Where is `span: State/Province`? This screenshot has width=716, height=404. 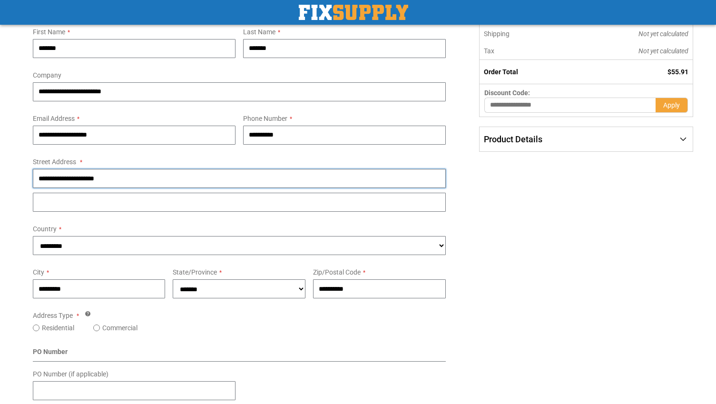 span: State/Province is located at coordinates (195, 272).